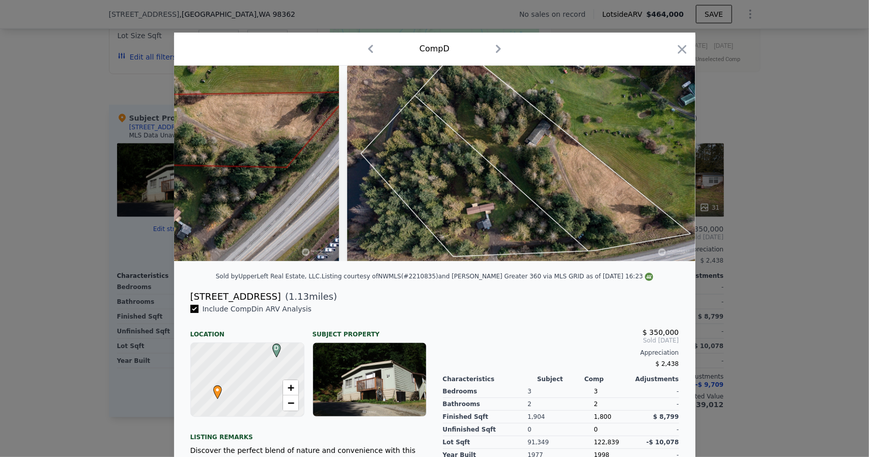  What do you see at coordinates (485, 404) in the screenshot?
I see `div: Bathrooms` at bounding box center [485, 404].